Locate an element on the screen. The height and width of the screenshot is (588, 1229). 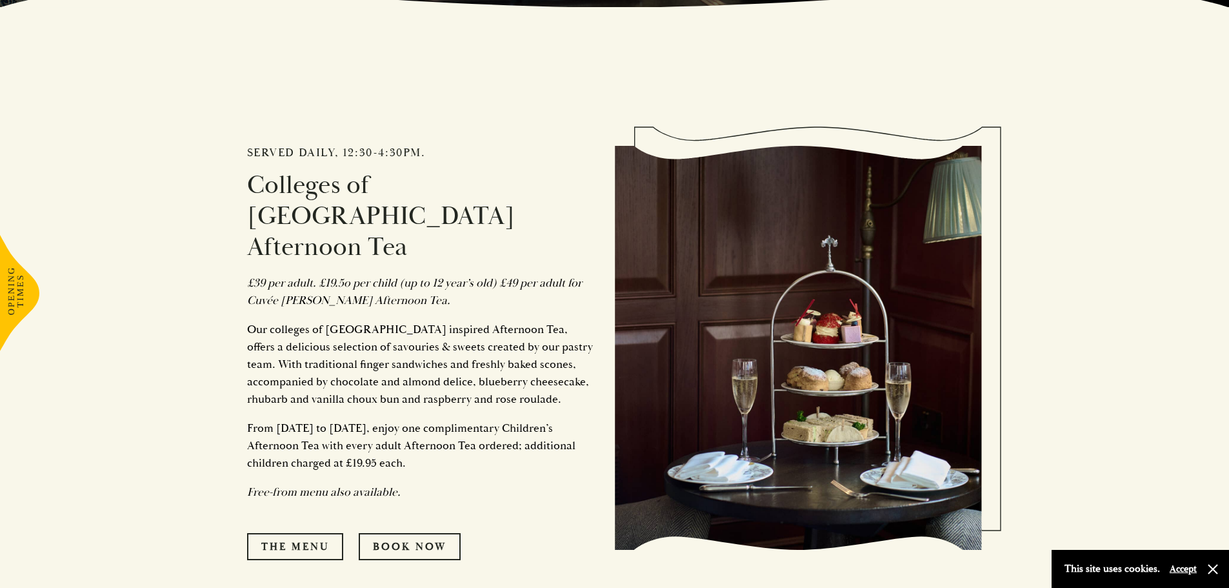
em: Free-from menu also available. is located at coordinates (324, 492).